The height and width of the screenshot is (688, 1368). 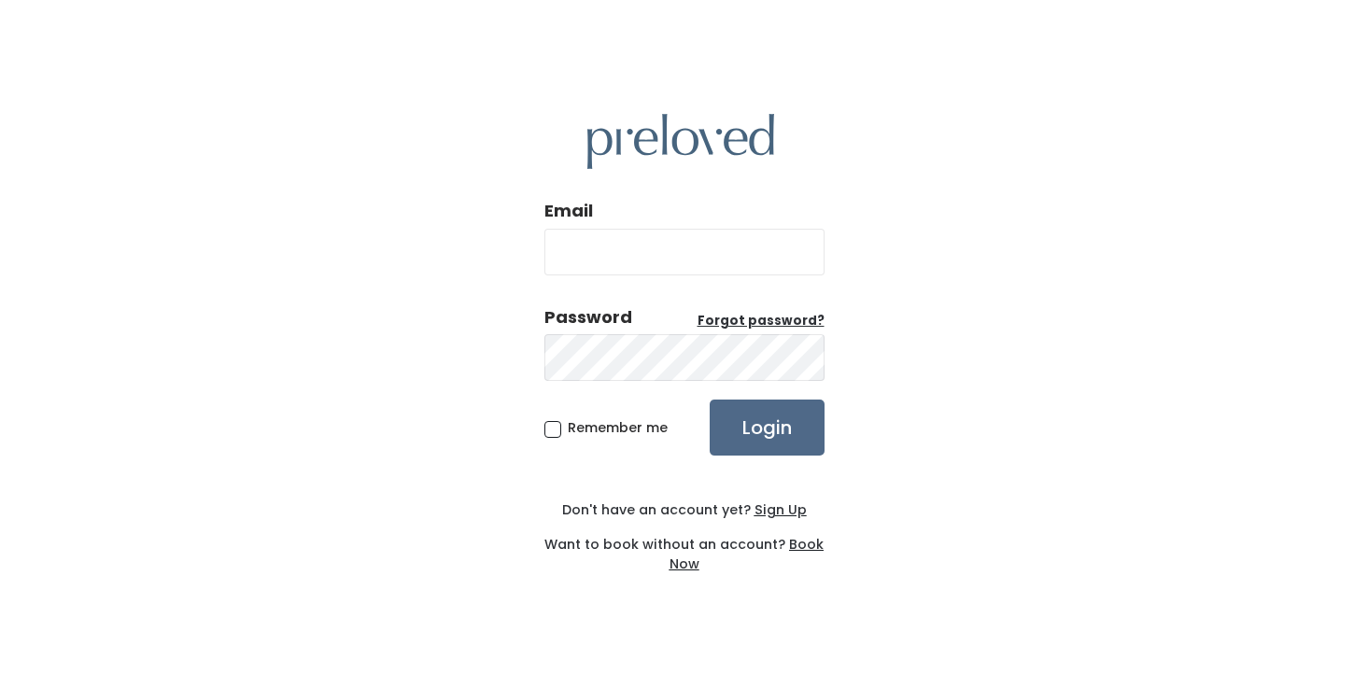 What do you see at coordinates (747, 554) in the screenshot?
I see `a: Book Now` at bounding box center [747, 554].